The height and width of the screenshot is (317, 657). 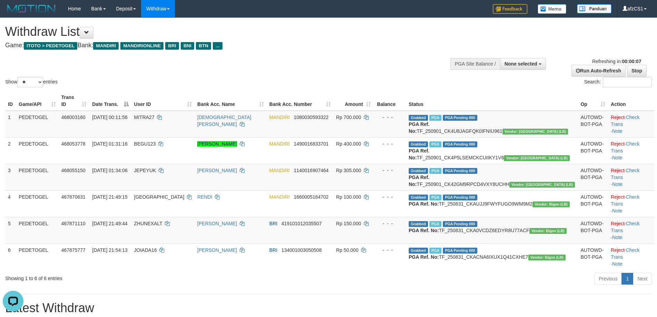 What do you see at coordinates (10, 230) in the screenshot?
I see `td: 5` at bounding box center [10, 230].